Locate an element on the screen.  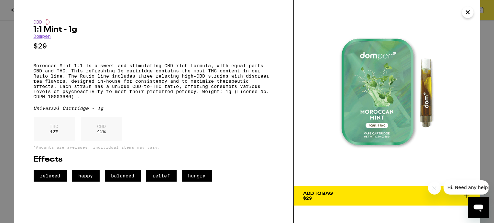
a: Dompen is located at coordinates (42, 36).